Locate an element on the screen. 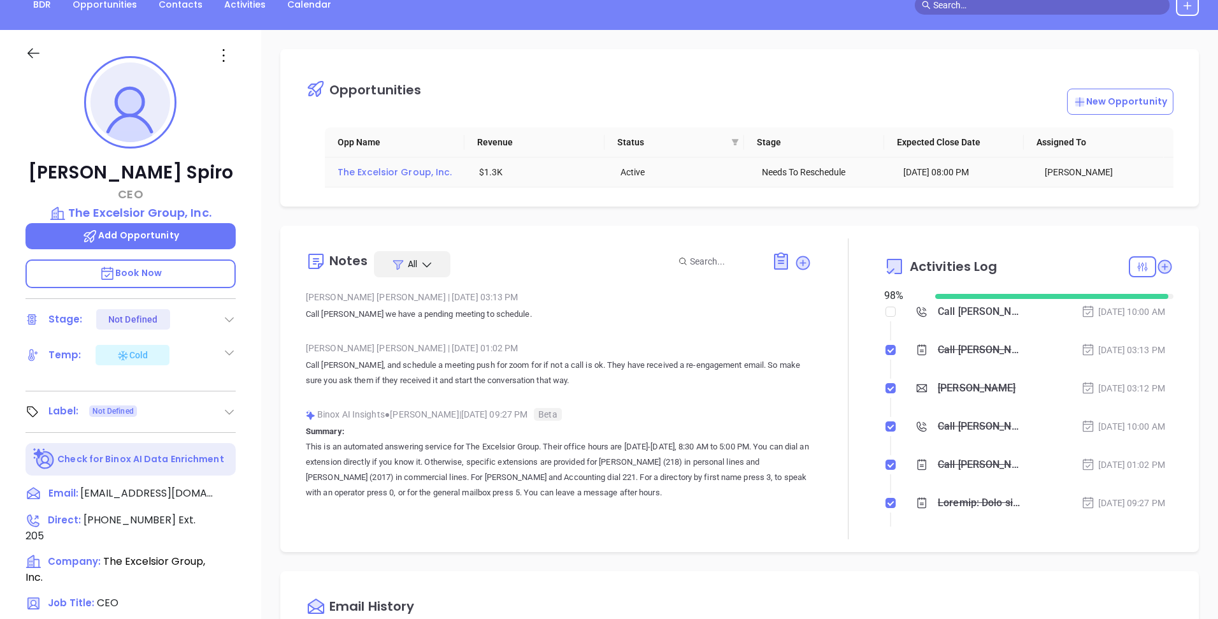 This screenshot has height=619, width=1218. div: Needs To Reschedule is located at coordinates (824, 172).